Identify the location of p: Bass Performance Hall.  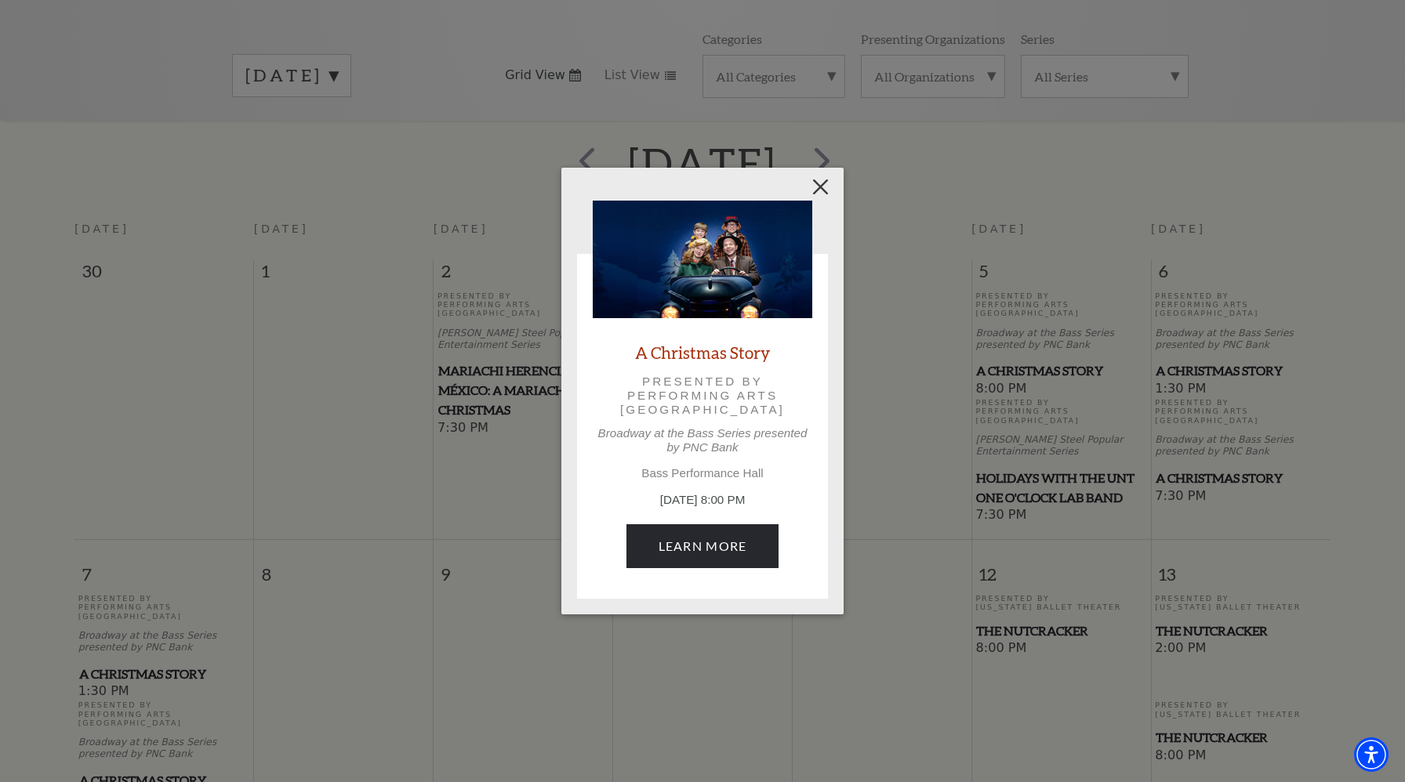
(702, 473).